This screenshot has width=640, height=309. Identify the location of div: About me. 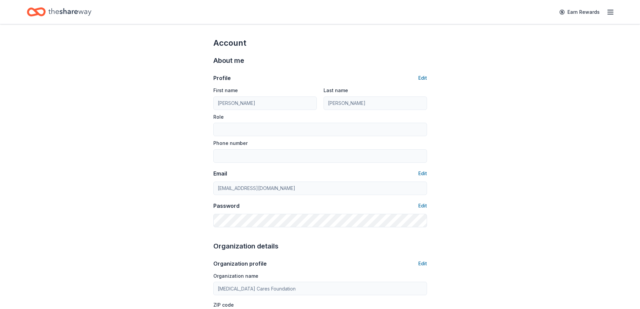
(320, 60).